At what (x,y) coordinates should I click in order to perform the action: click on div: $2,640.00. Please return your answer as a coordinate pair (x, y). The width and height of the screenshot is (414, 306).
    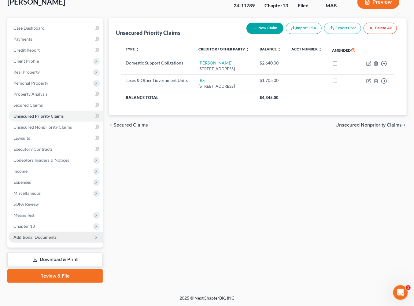
    Looking at the image, I should click on (270, 63).